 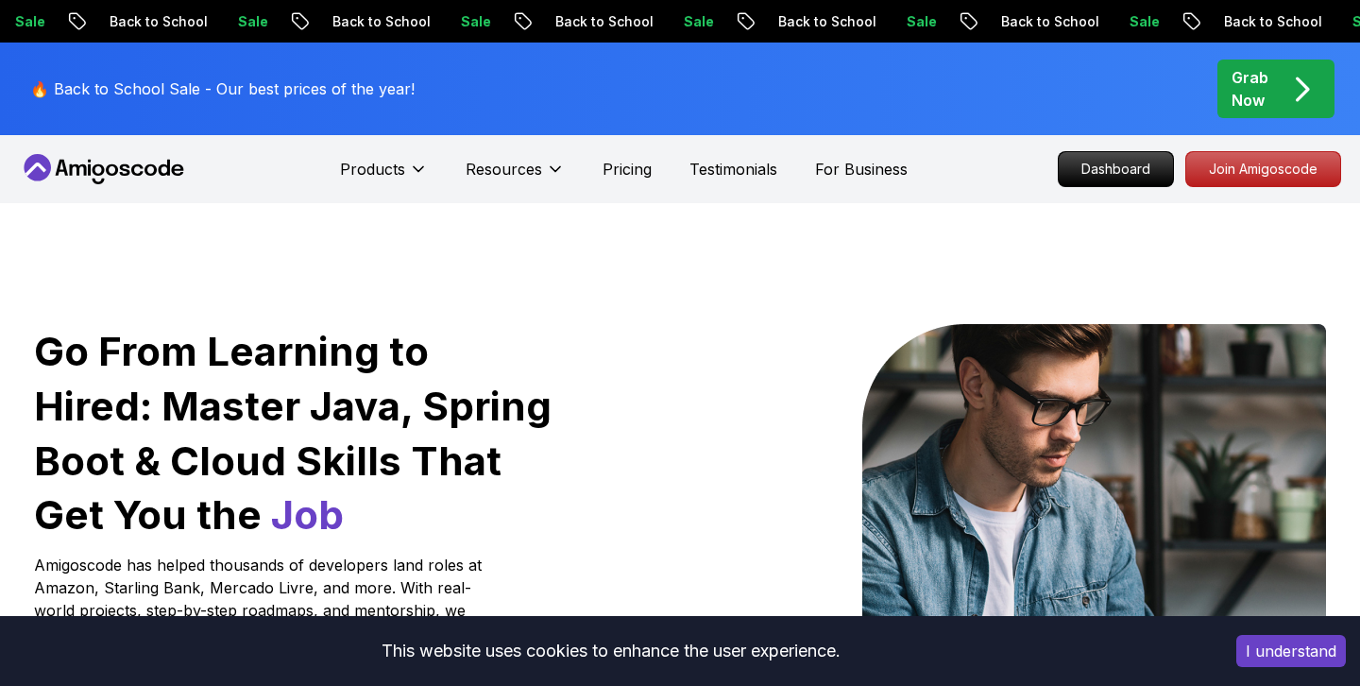 What do you see at coordinates (383, 177) in the screenshot?
I see `button: Products` at bounding box center [383, 177].